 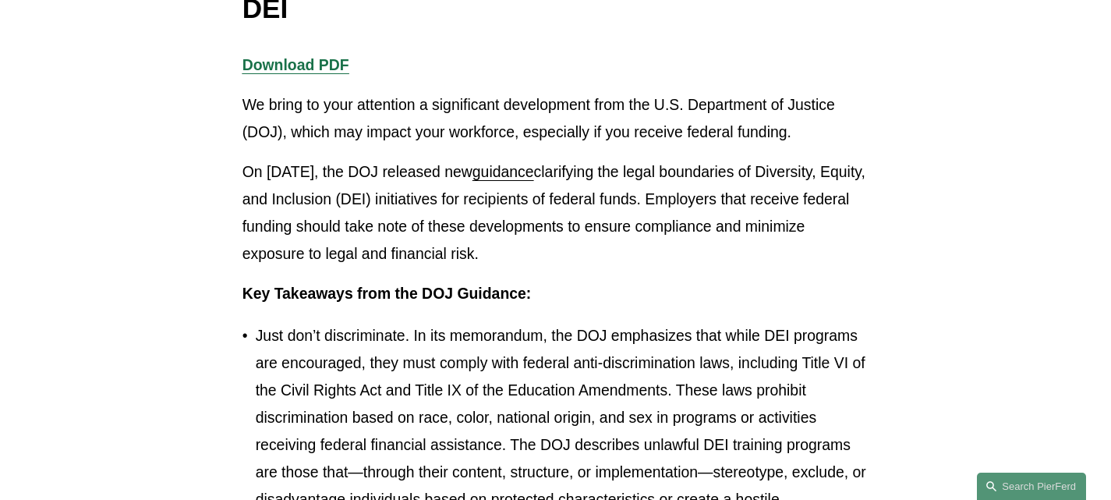 What do you see at coordinates (1031, 486) in the screenshot?
I see `a: Search this site` at bounding box center [1031, 486].